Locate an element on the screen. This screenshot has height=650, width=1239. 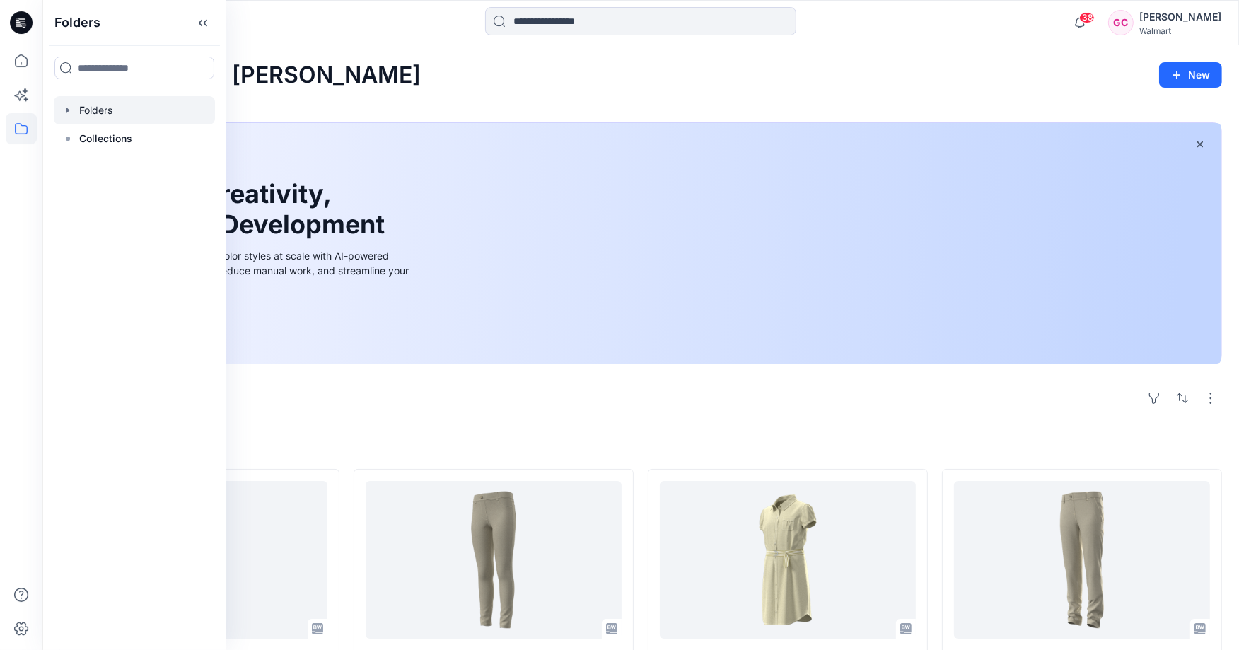
a: 166190 Girls shirt dress size 8 is located at coordinates (788, 560).